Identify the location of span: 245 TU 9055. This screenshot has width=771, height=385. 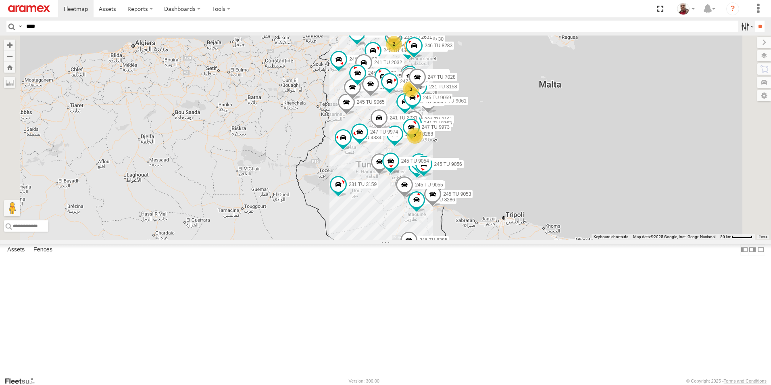
(428, 185).